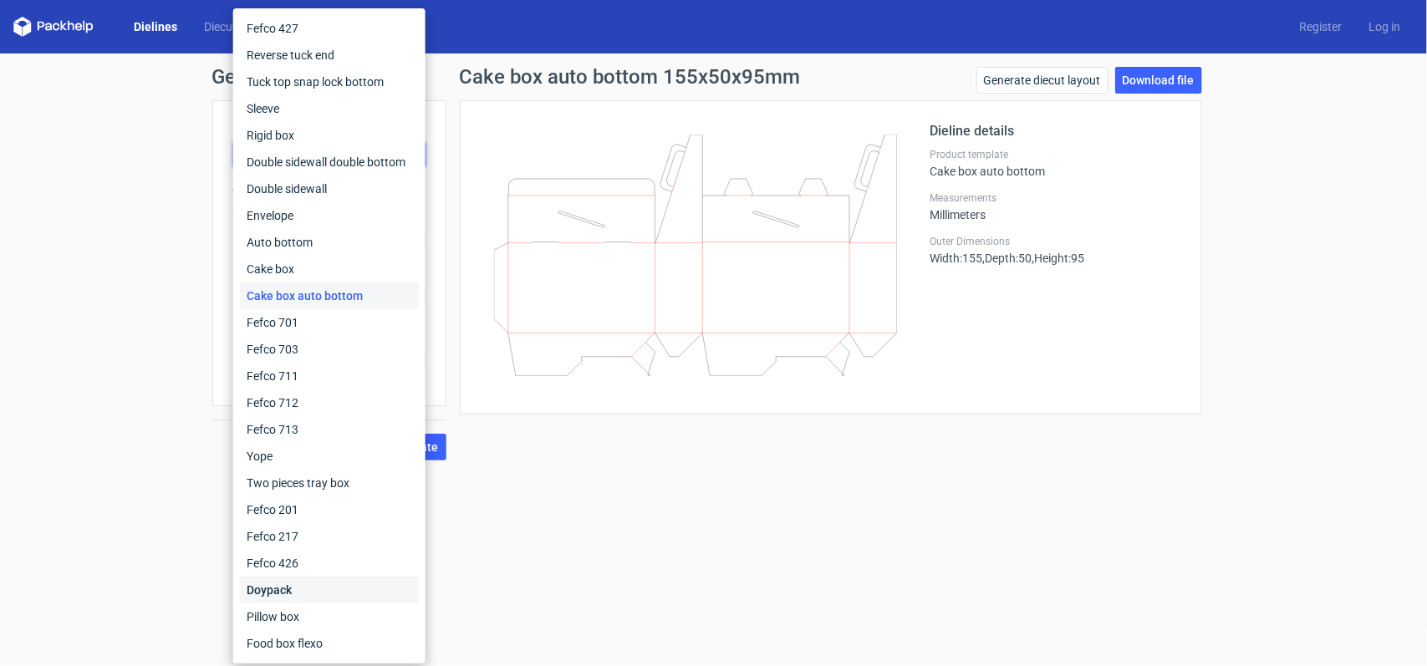 The width and height of the screenshot is (1427, 666). What do you see at coordinates (329, 403) in the screenshot?
I see `div: Fefco 712` at bounding box center [329, 403].